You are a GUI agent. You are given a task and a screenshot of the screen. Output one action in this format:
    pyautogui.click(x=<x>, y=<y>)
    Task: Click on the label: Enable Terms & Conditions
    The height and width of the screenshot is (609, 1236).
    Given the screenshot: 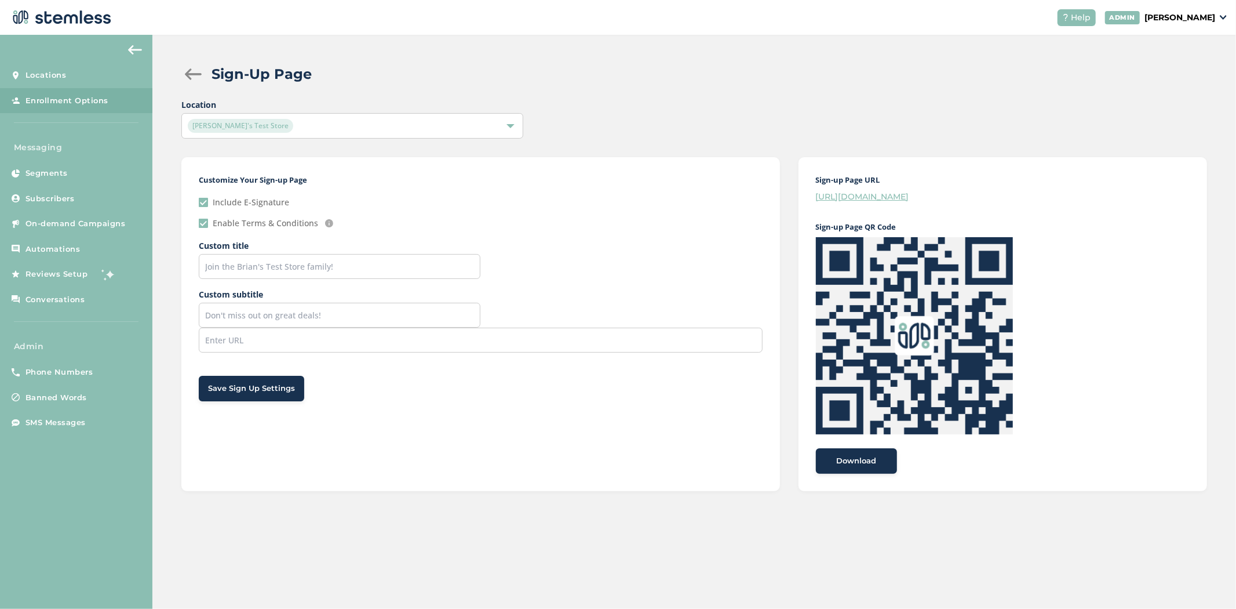 What is the action you would take?
    pyautogui.click(x=265, y=223)
    